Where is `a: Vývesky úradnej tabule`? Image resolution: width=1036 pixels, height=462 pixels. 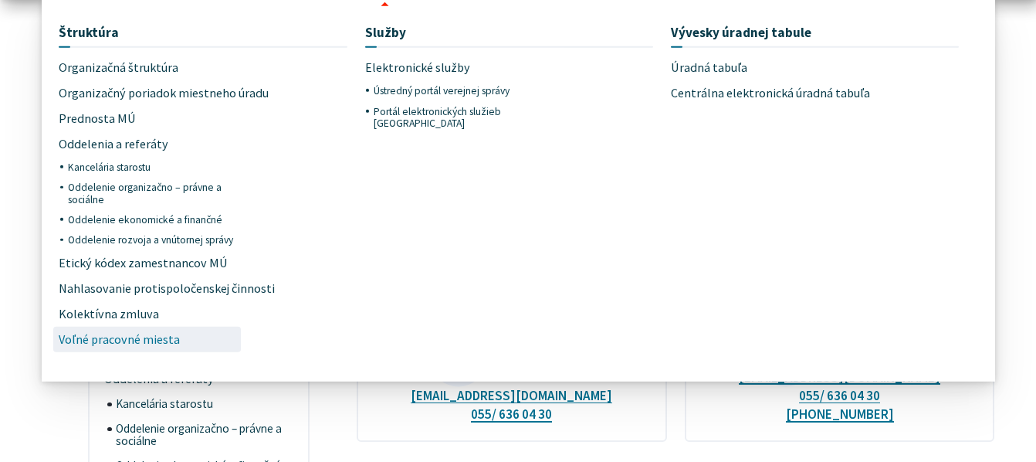
a: Vývesky úradnej tabule is located at coordinates (816, 32).